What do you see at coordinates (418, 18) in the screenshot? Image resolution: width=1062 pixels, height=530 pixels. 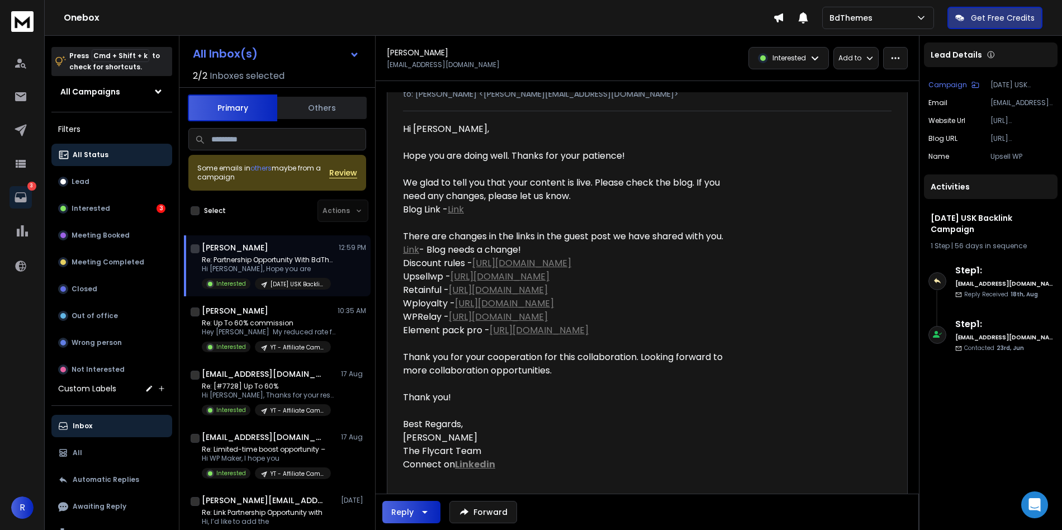 I see `h1: Onebox` at bounding box center [418, 18].